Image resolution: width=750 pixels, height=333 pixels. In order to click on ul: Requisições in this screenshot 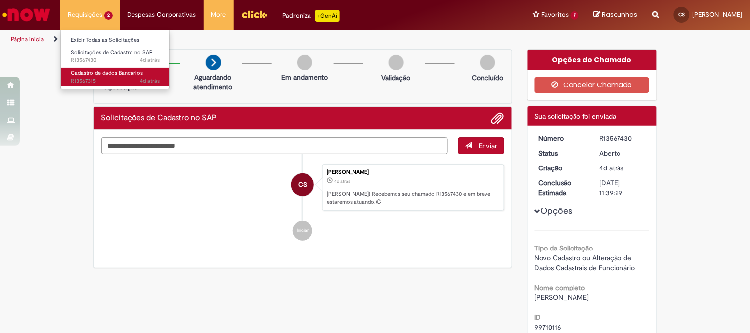, I will do `click(115, 59)`.